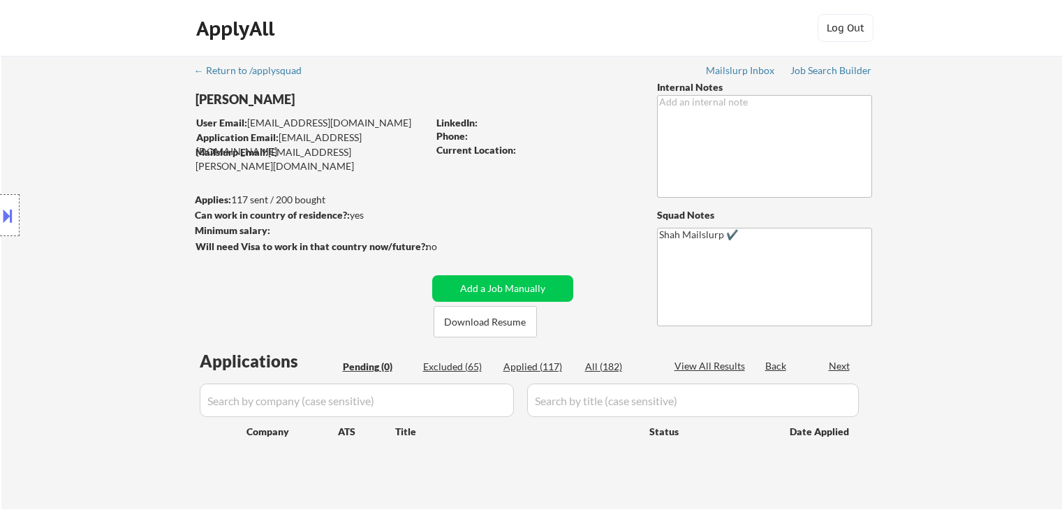 This screenshot has height=510, width=1062. I want to click on div: Applications, so click(269, 361).